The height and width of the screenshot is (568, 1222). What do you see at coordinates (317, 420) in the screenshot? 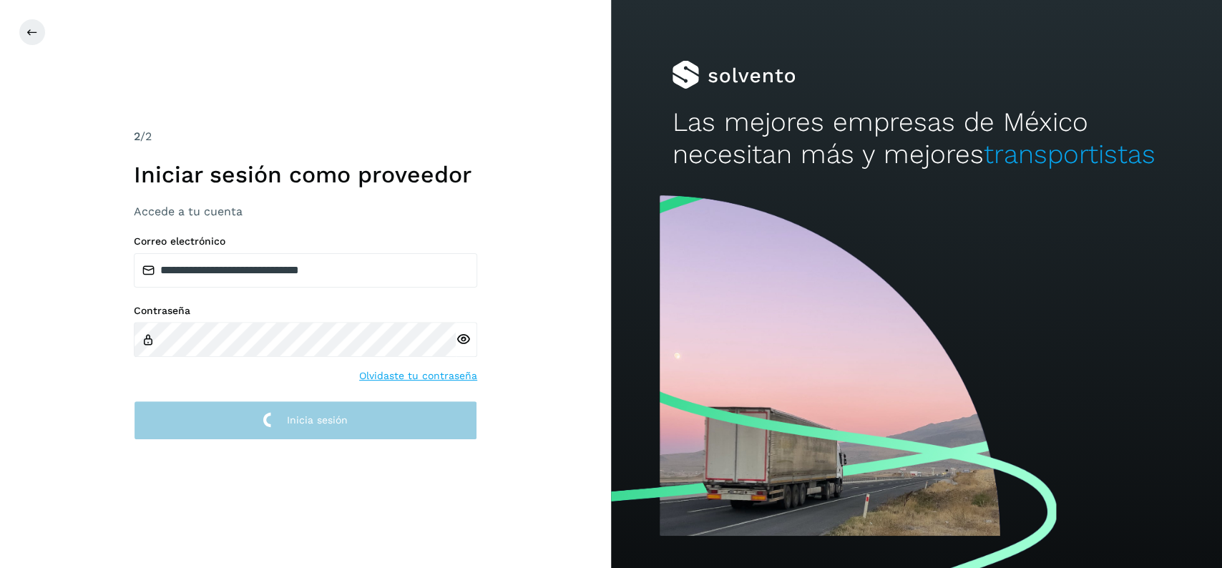
I see `span: Inicia sesión` at bounding box center [317, 420].